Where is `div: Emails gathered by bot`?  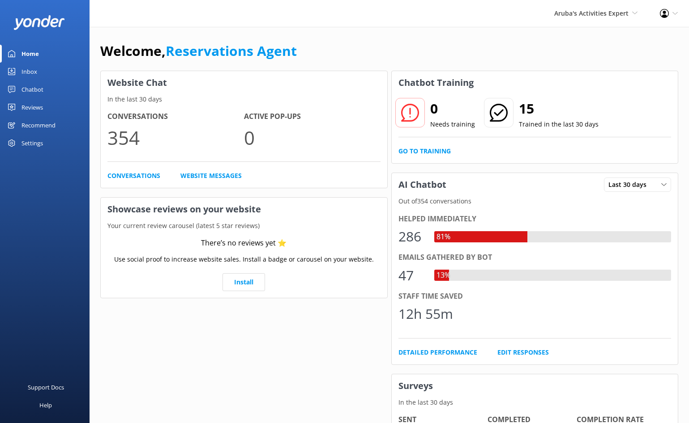 div: Emails gathered by bot is located at coordinates (535, 258).